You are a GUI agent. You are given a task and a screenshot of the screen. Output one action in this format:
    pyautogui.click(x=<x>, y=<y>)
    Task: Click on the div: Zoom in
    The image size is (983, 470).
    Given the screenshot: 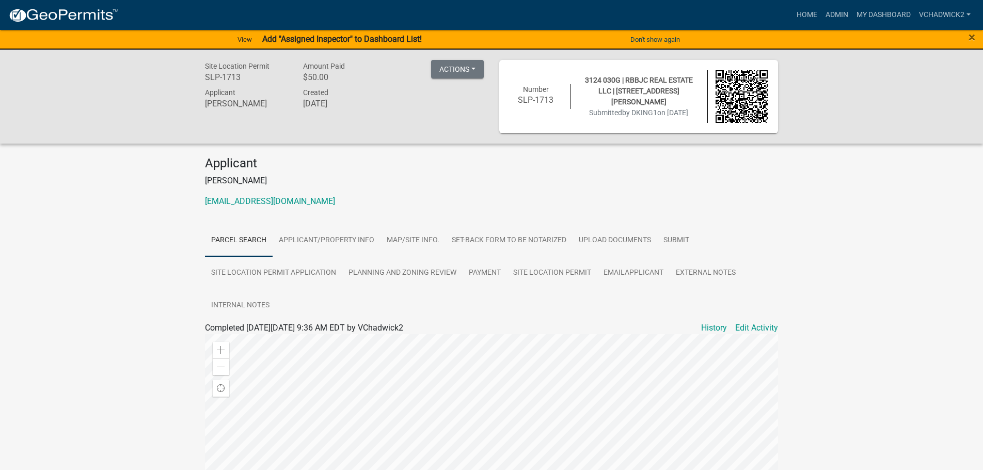 What is the action you would take?
    pyautogui.click(x=221, y=350)
    